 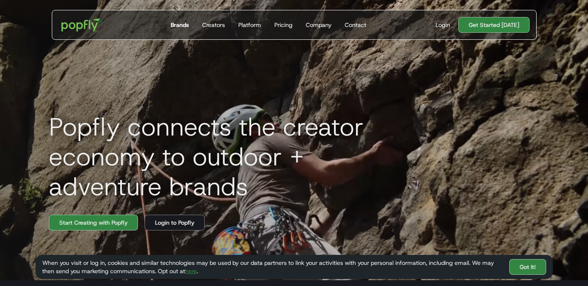 I want to click on div: Company, so click(x=319, y=25).